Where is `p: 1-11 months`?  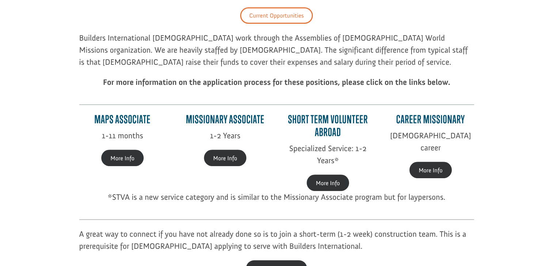
p: 1-11 months is located at coordinates (122, 139).